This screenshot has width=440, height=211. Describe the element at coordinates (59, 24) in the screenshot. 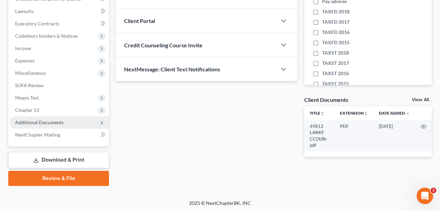

I see `a: Executory Contracts` at that location.